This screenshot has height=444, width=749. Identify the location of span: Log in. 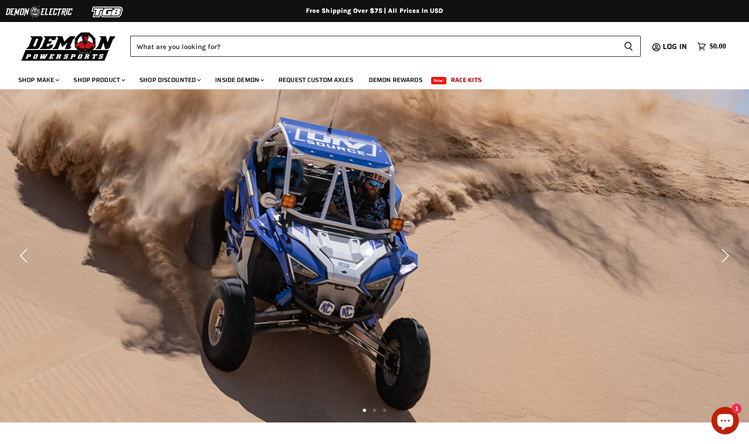
(674, 46).